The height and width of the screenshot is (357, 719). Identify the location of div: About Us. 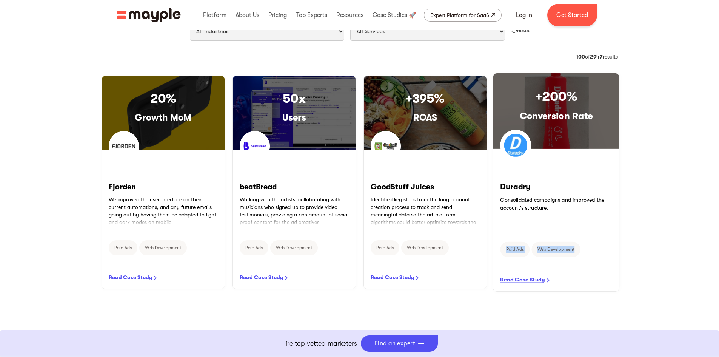
(247, 15).